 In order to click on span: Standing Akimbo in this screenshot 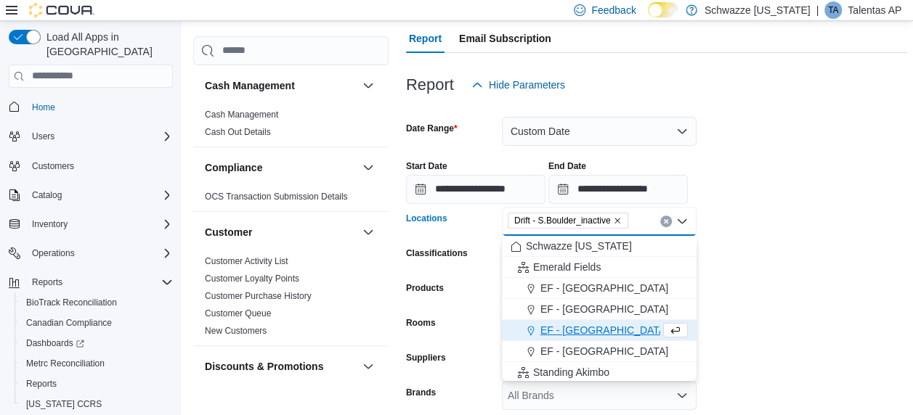, I will do `click(571, 373)`.